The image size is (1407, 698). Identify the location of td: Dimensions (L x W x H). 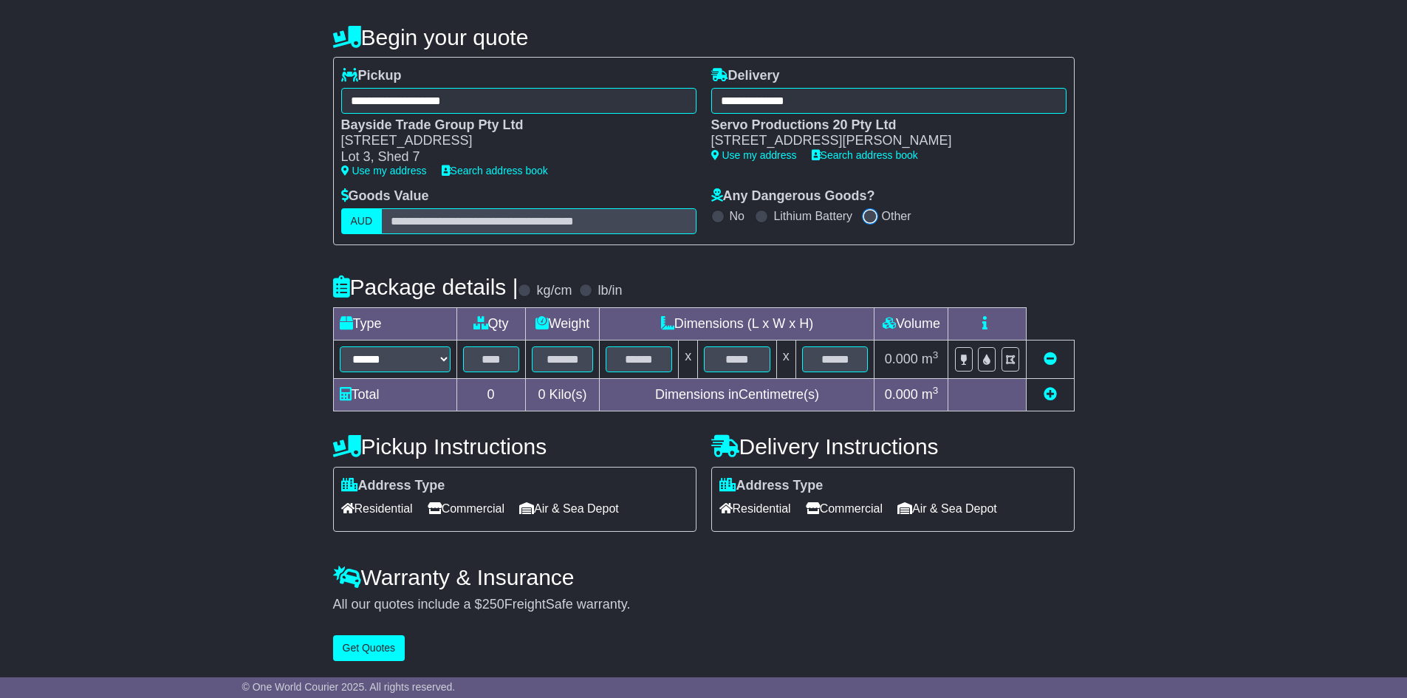
(737, 323).